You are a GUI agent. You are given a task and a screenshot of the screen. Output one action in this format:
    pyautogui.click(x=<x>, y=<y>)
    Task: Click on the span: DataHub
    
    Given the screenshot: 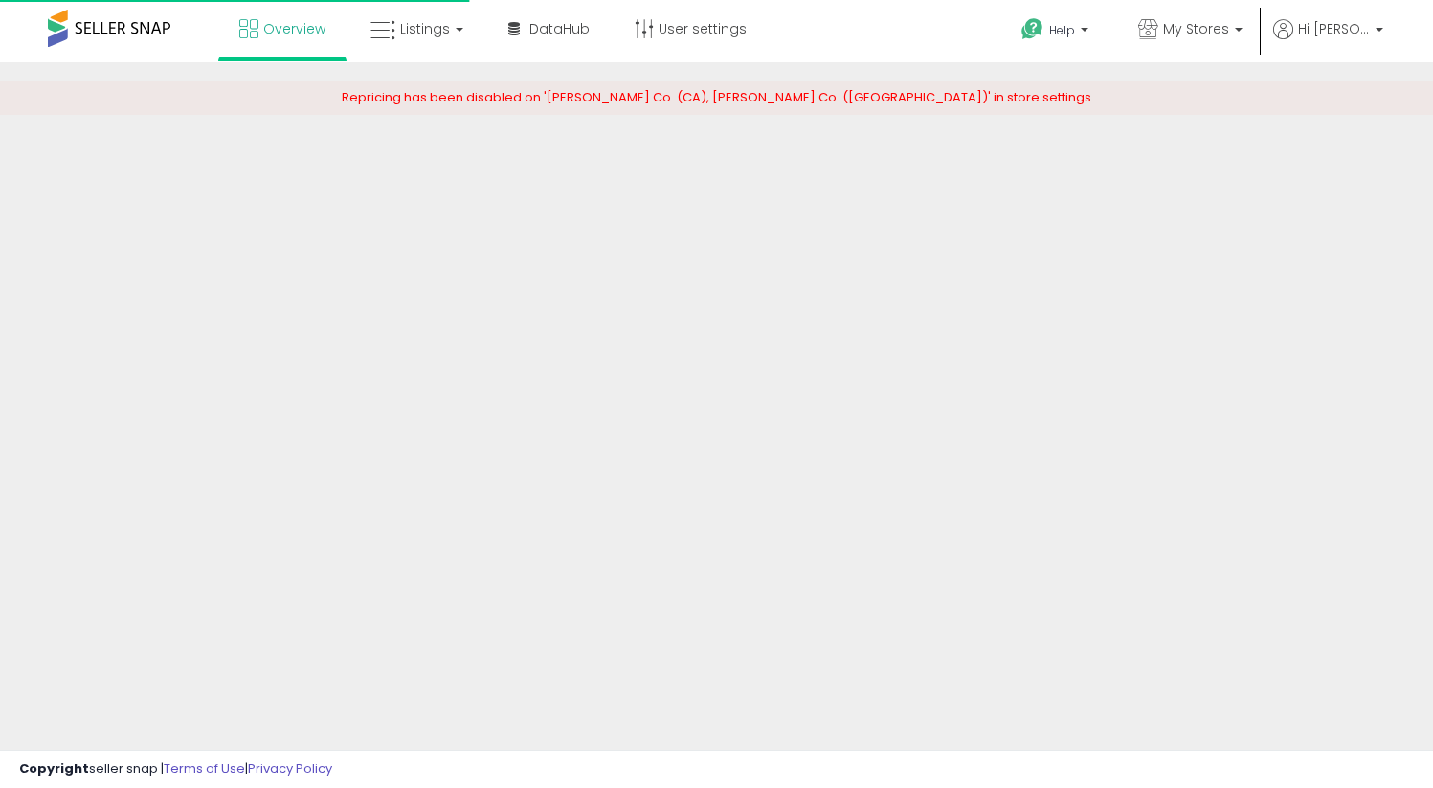 What is the action you would take?
    pyautogui.click(x=559, y=29)
    